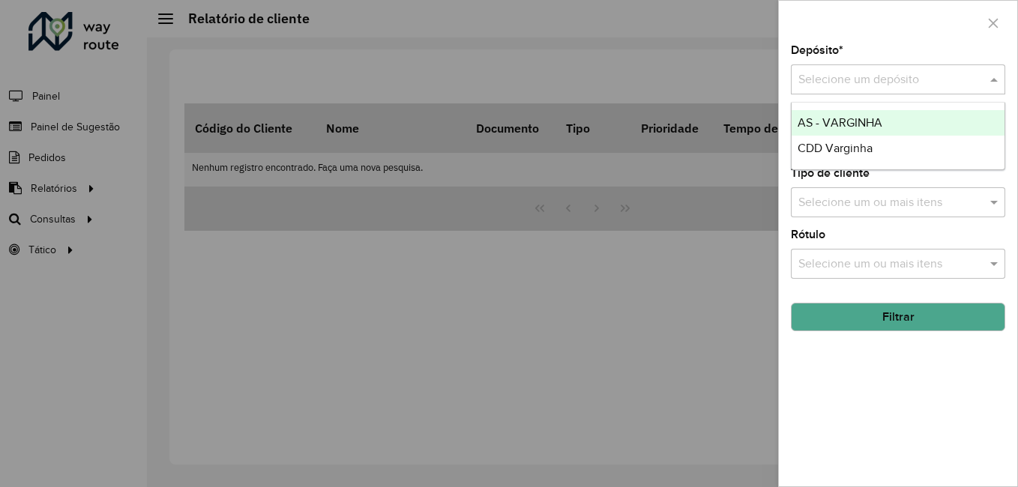 The image size is (1018, 487). What do you see at coordinates (830, 173) in the screenshot?
I see `label: Tipo de cliente` at bounding box center [830, 173].